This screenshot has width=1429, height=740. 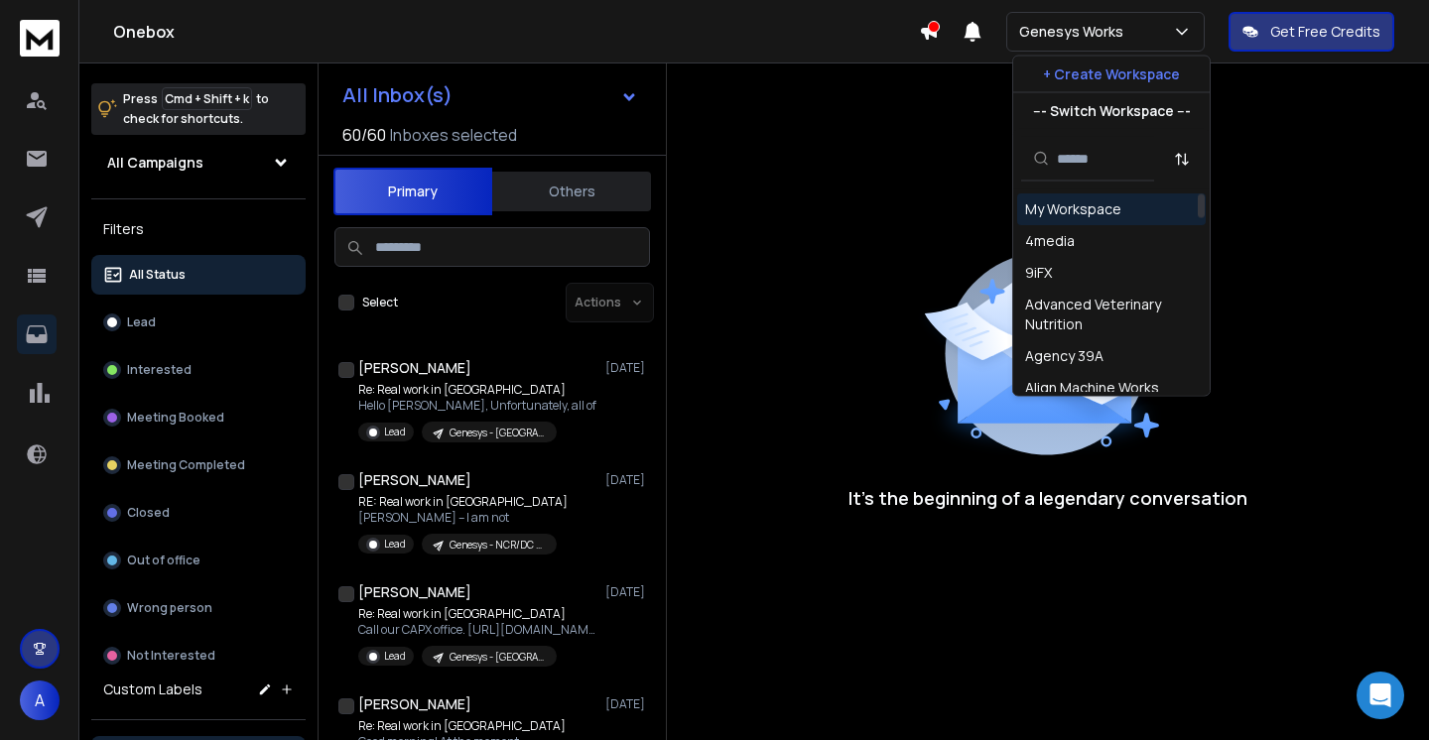 I want to click on div: My Workspace, so click(x=1073, y=209).